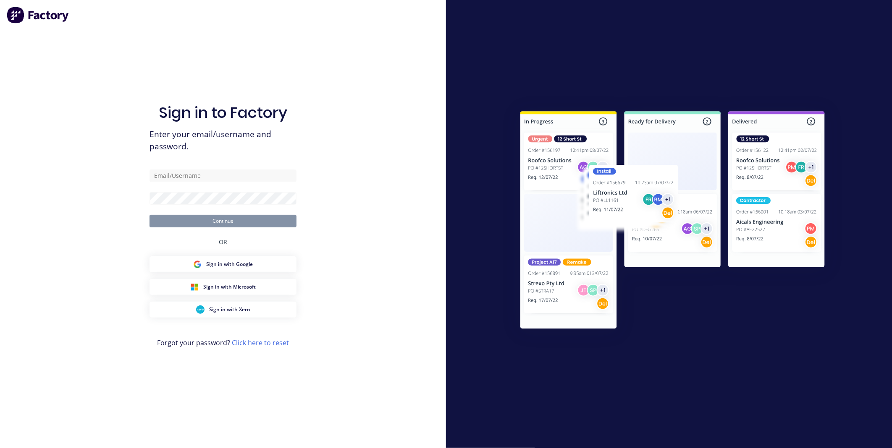 Image resolution: width=892 pixels, height=448 pixels. I want to click on button: Xero Sign inSign in with Xero, so click(223, 310).